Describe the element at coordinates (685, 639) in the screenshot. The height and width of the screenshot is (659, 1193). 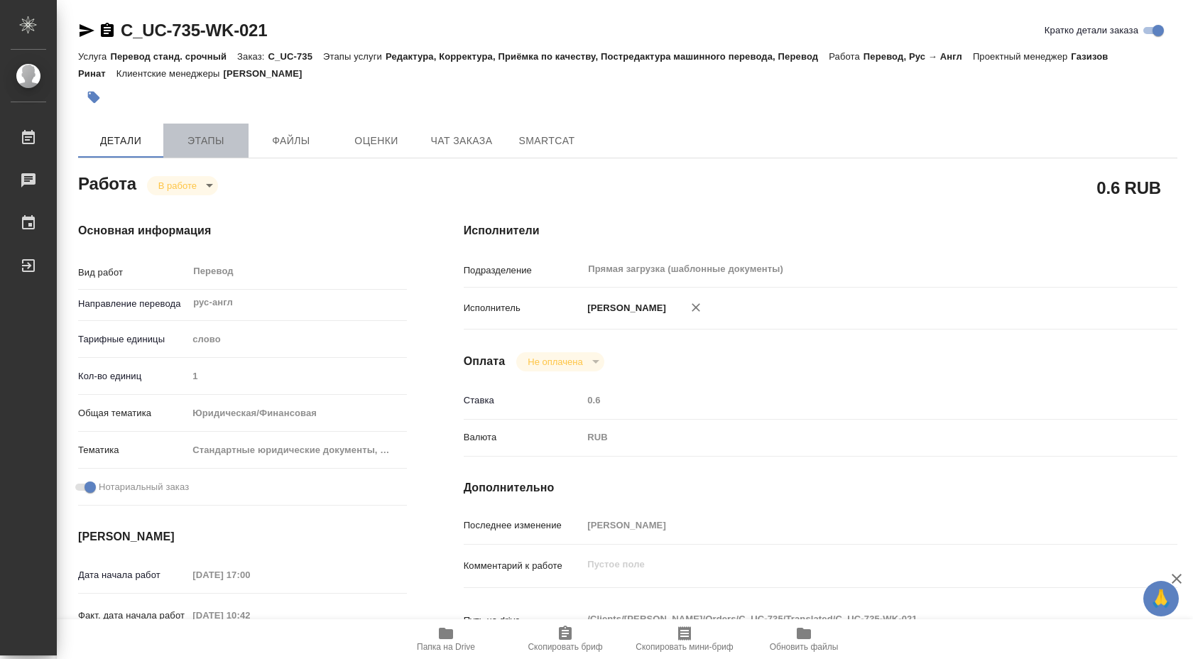
I see `button: Скопировать мини-бриф` at that location.